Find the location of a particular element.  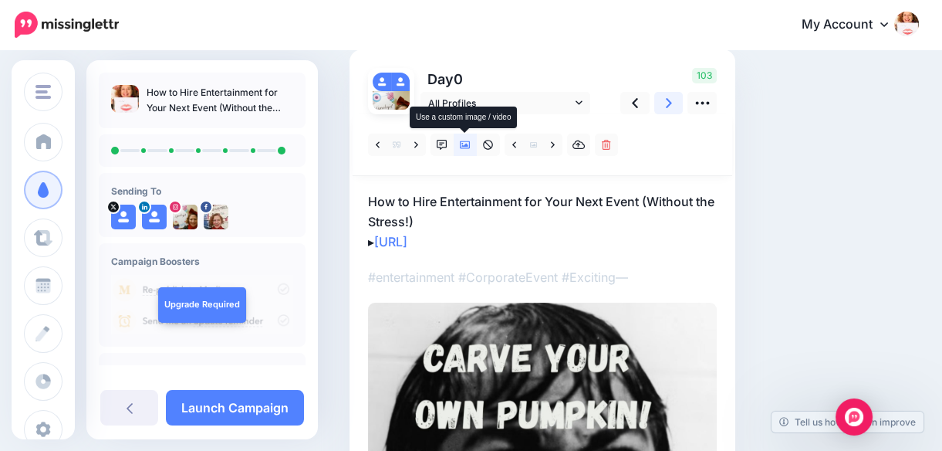

p: How to Hire Entertainment for Your Next Event (Without the Stress!) is located at coordinates (220, 100).